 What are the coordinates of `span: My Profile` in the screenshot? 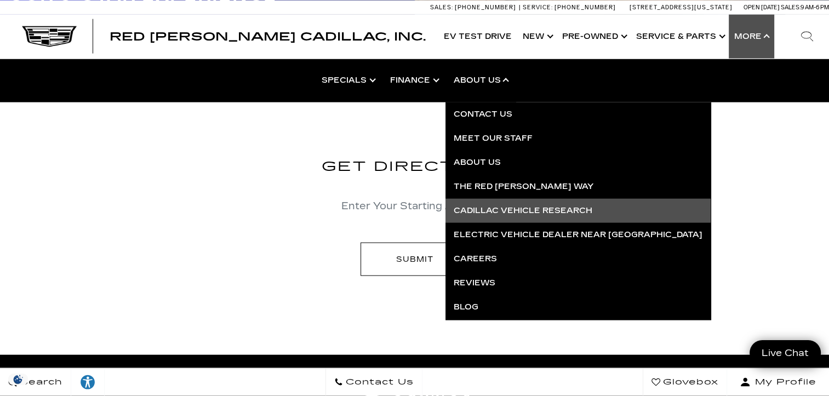 It's located at (783, 382).